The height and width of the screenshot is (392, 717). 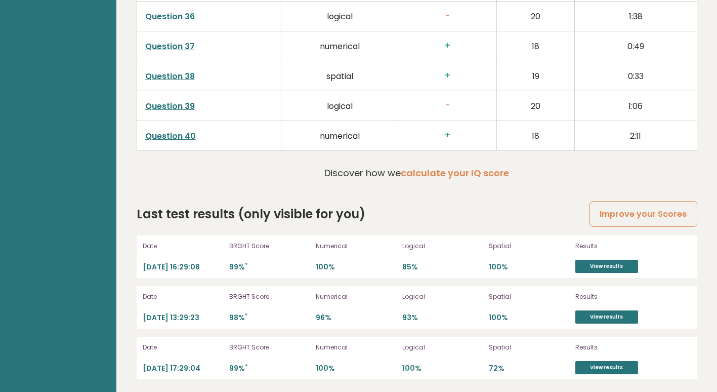 I want to click on td: 19, so click(x=536, y=75).